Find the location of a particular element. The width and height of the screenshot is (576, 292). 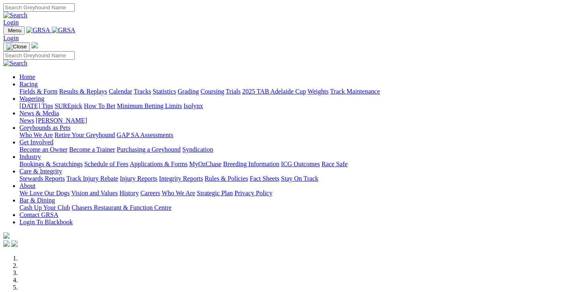

a: Syndication is located at coordinates (198, 149).